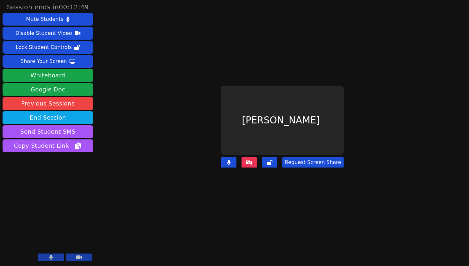  I want to click on button: Whiteboard, so click(48, 75).